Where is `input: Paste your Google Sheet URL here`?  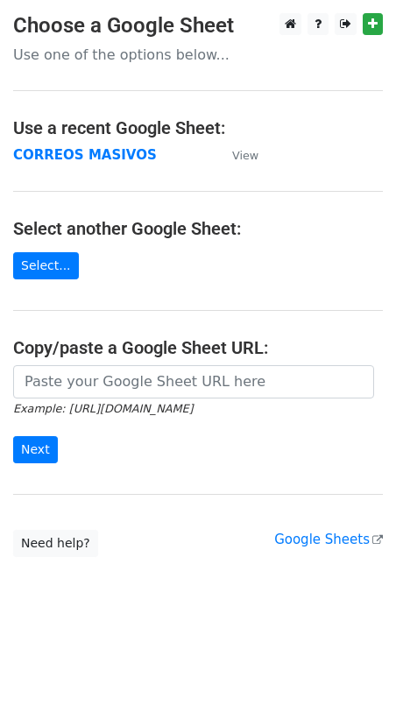 input: Paste your Google Sheet URL here is located at coordinates (194, 382).